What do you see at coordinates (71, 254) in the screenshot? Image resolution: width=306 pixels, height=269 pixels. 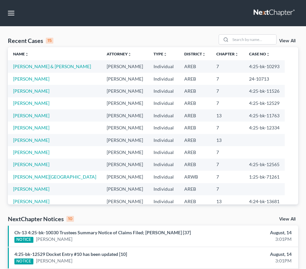 I see `a: 4:25-bk-12529 Docket Entry #10 has been updated [10]` at bounding box center [71, 254].